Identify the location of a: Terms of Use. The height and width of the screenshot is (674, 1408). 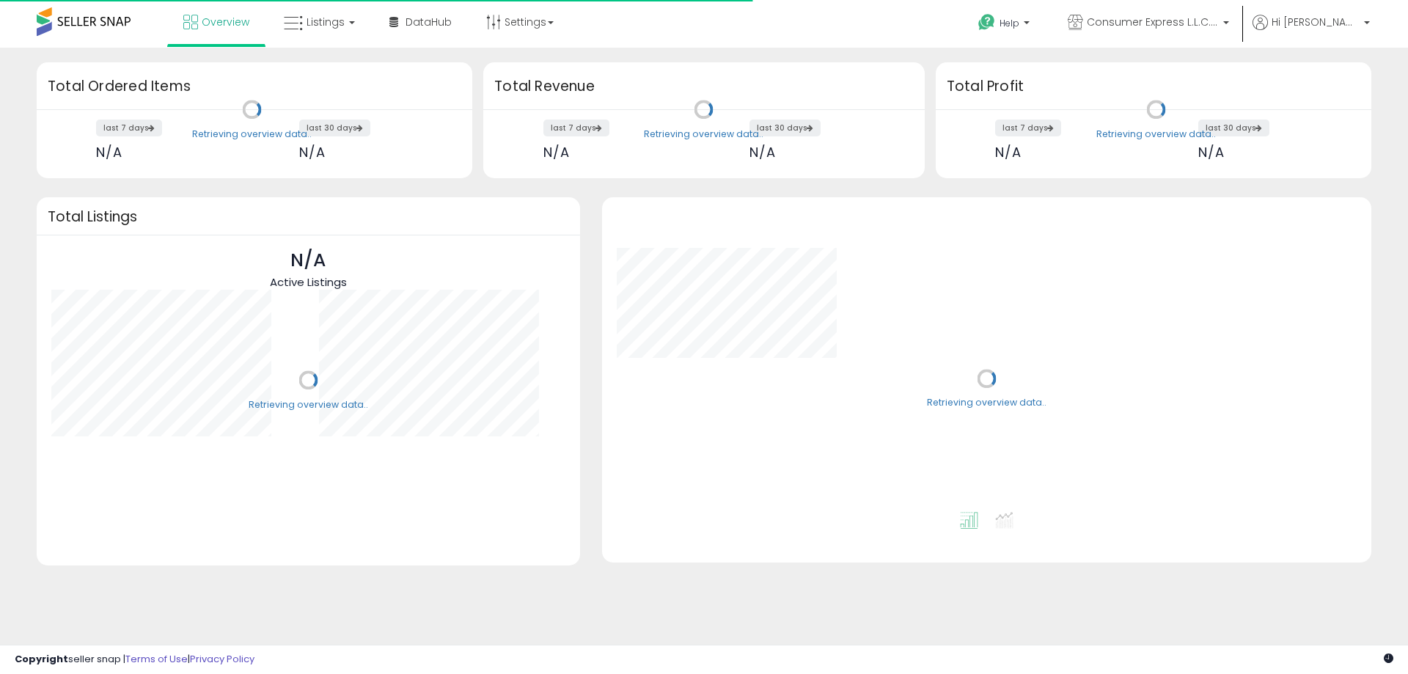
(156, 659).